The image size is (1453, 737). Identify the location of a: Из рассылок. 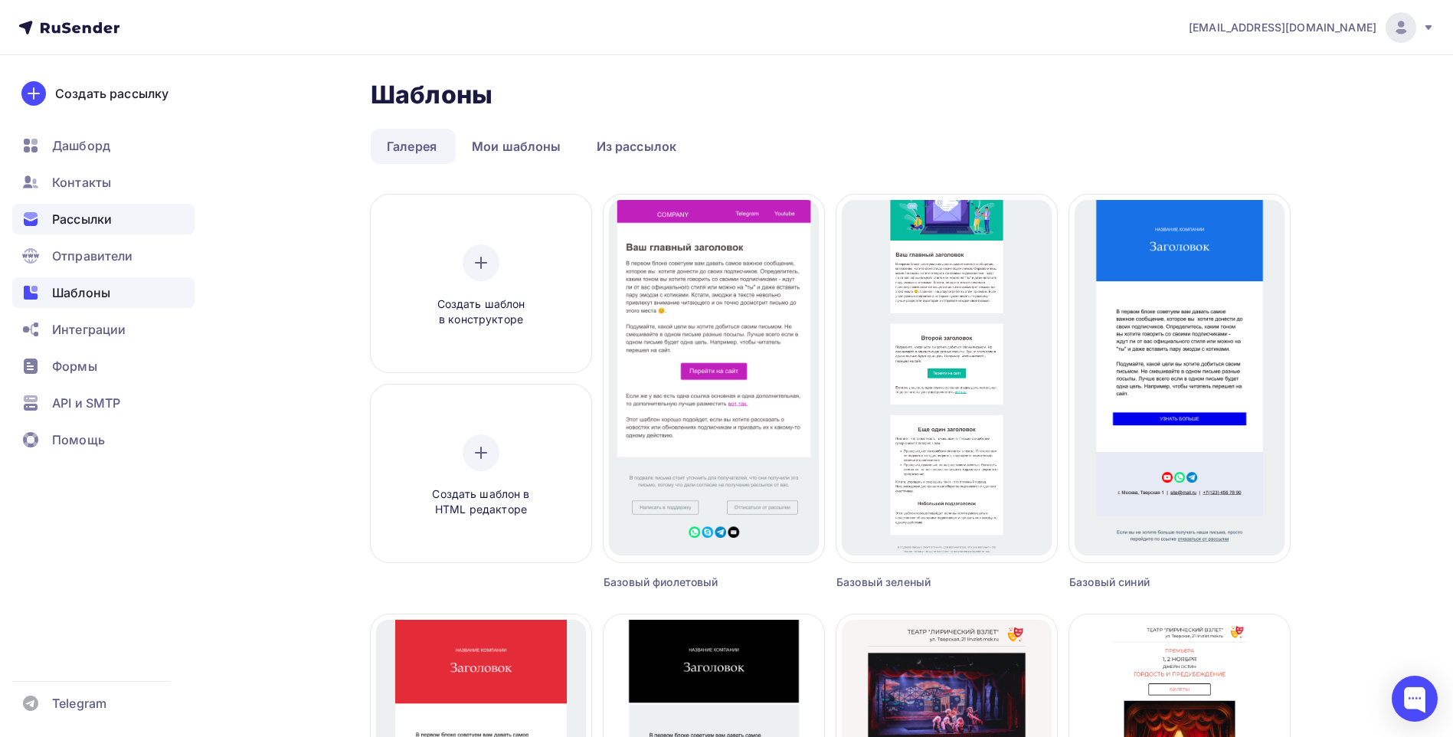
(636, 146).